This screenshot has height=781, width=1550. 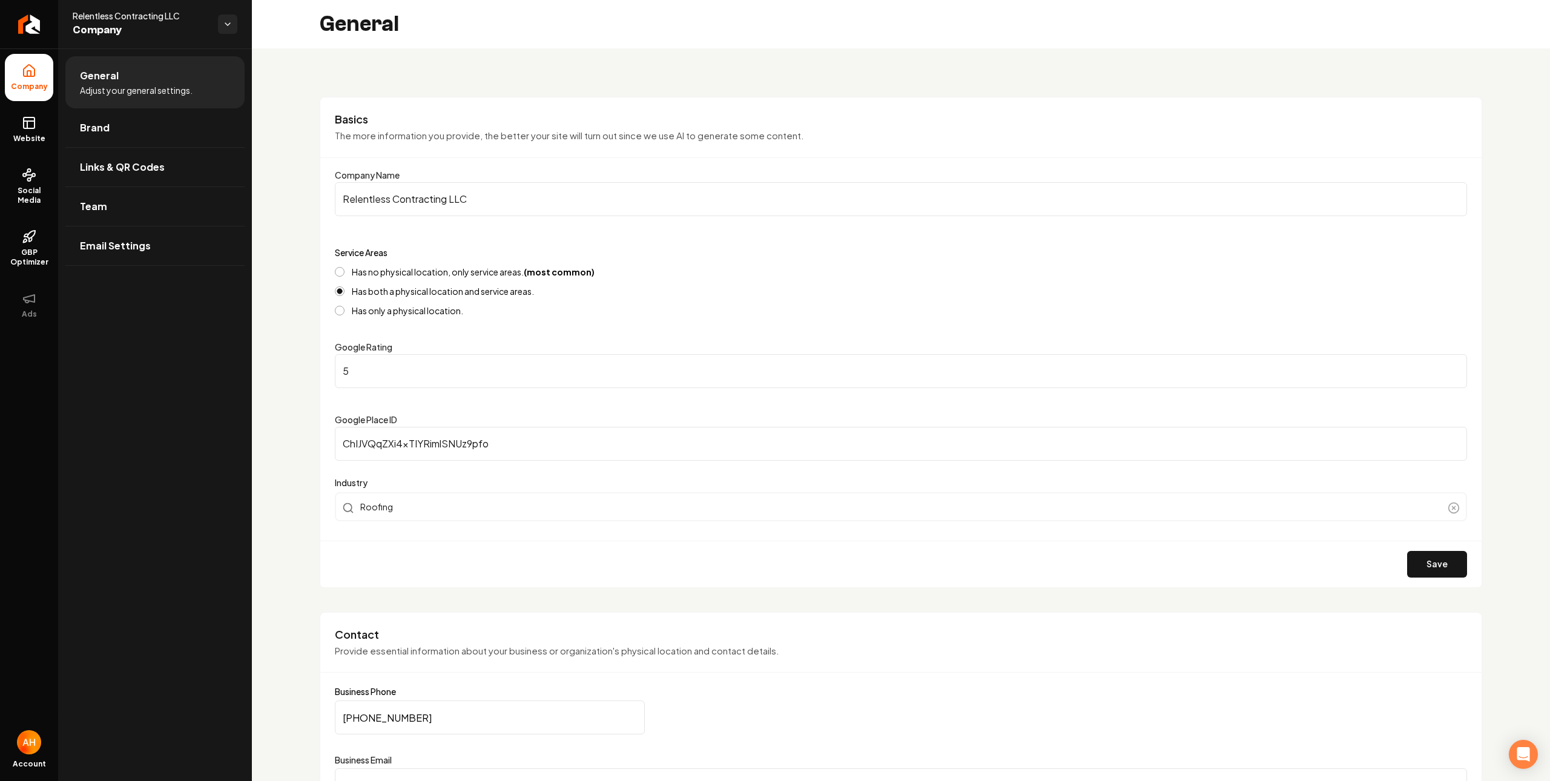 What do you see at coordinates (901, 651) in the screenshot?
I see `p: Provide essential information about your business or organization's physical location and contact...` at bounding box center [901, 651].